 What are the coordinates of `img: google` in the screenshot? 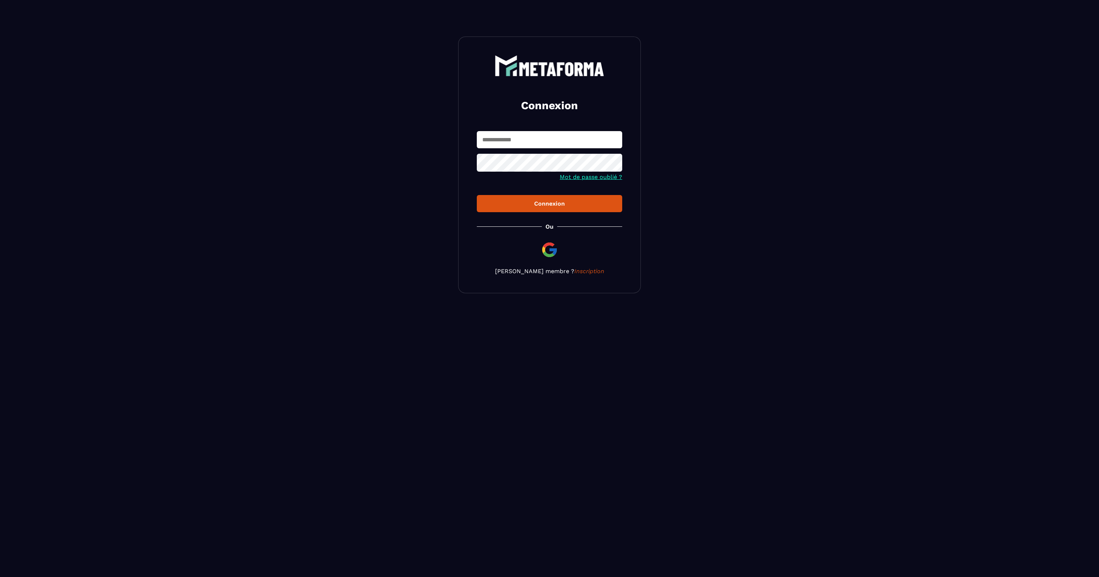 It's located at (549, 250).